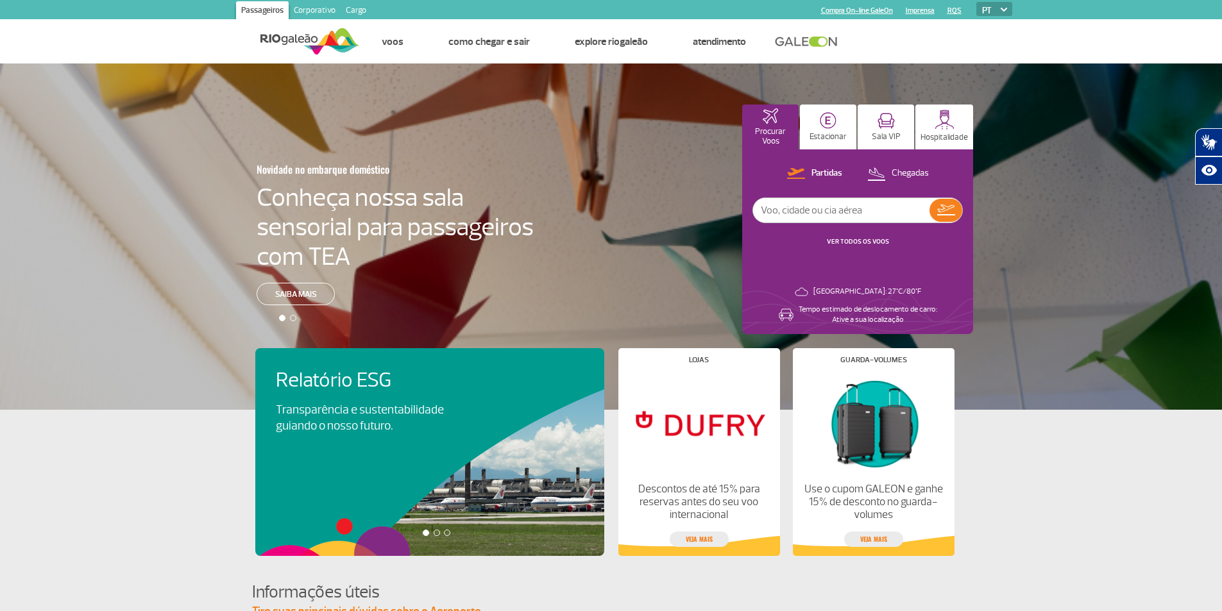 This screenshot has width=1222, height=611. What do you see at coordinates (886, 137) in the screenshot?
I see `p: Sala VIP` at bounding box center [886, 137].